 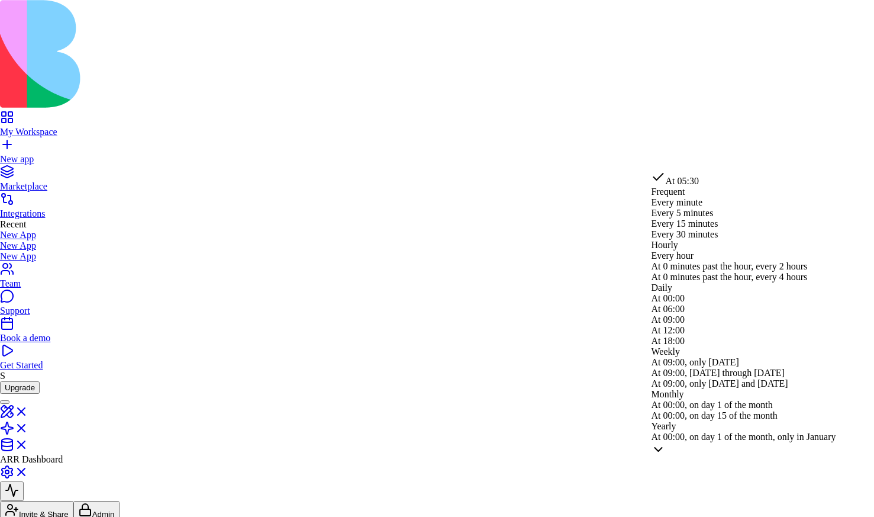 I want to click on span: At 00:00, on day 1 of the month, so click(x=712, y=404).